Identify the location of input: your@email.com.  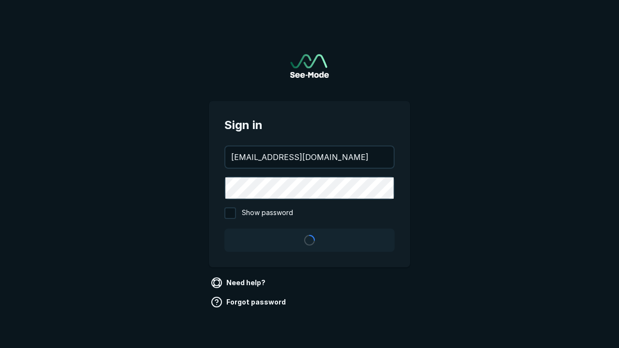
(310, 157).